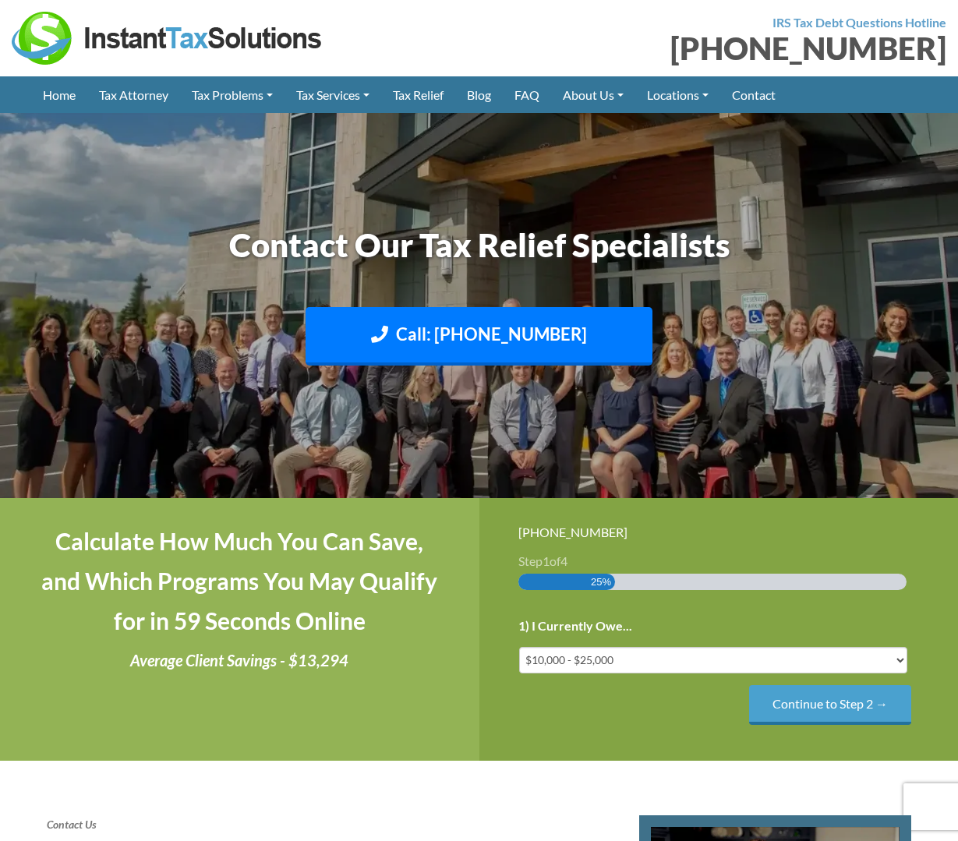 This screenshot has height=841, width=958. Describe the element at coordinates (168, 38) in the screenshot. I see `img: Instant Tax Solutions Logo` at that location.